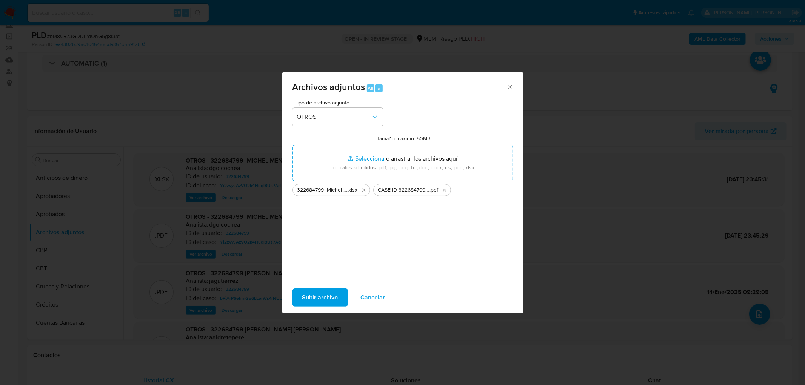 This screenshot has width=805, height=385. I want to click on ul: Archivos seleccionados, so click(403, 189).